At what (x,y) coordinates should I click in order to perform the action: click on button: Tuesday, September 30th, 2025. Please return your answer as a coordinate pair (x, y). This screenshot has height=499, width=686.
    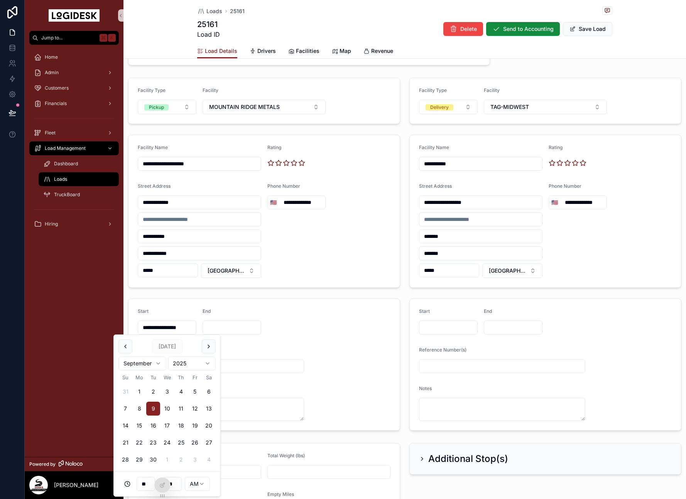
    Looking at the image, I should click on (153, 459).